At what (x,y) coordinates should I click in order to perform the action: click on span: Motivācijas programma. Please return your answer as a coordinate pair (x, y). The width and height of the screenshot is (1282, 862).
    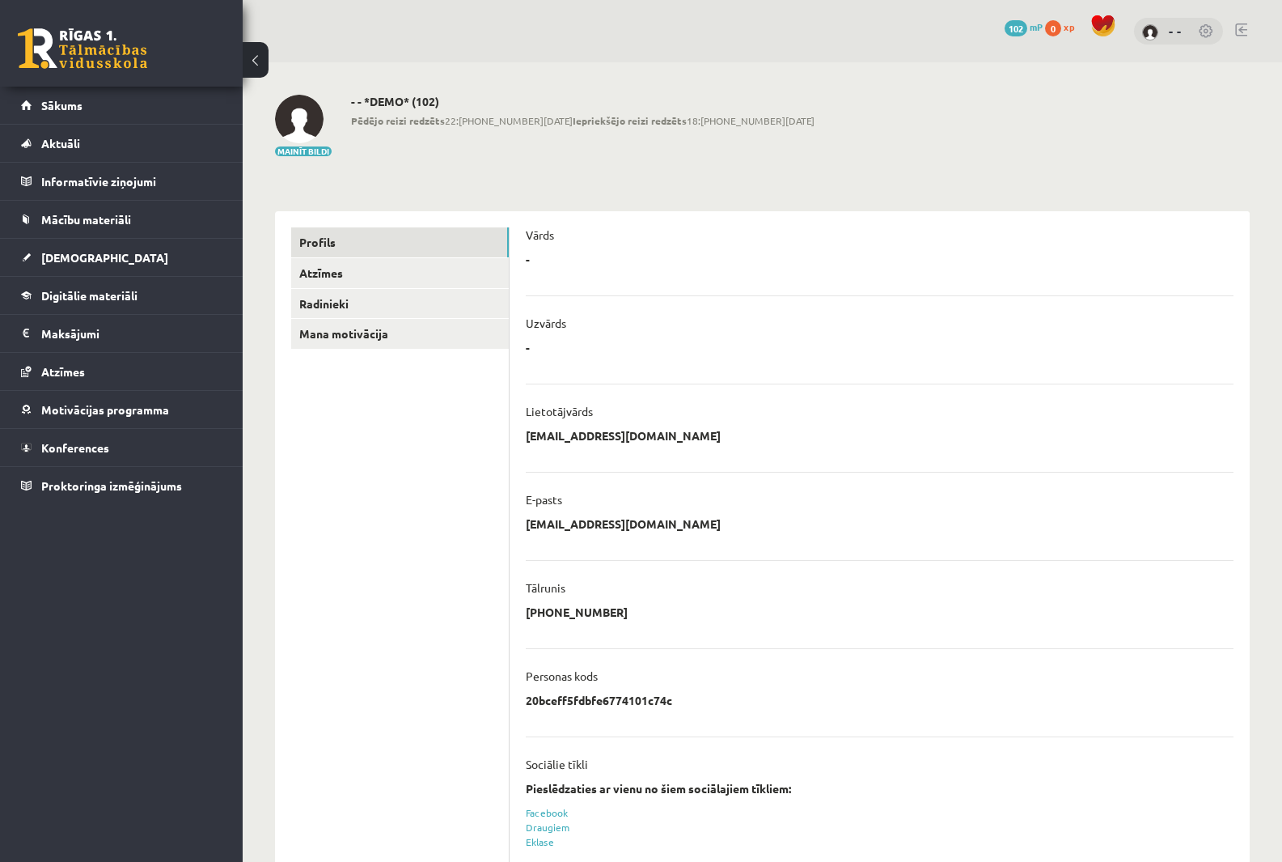
    Looking at the image, I should click on (105, 409).